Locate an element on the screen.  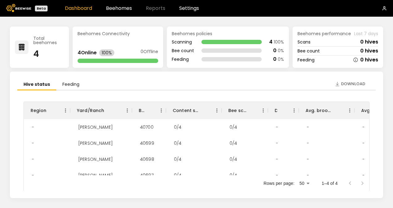
div: 40697 is located at coordinates (147, 175).